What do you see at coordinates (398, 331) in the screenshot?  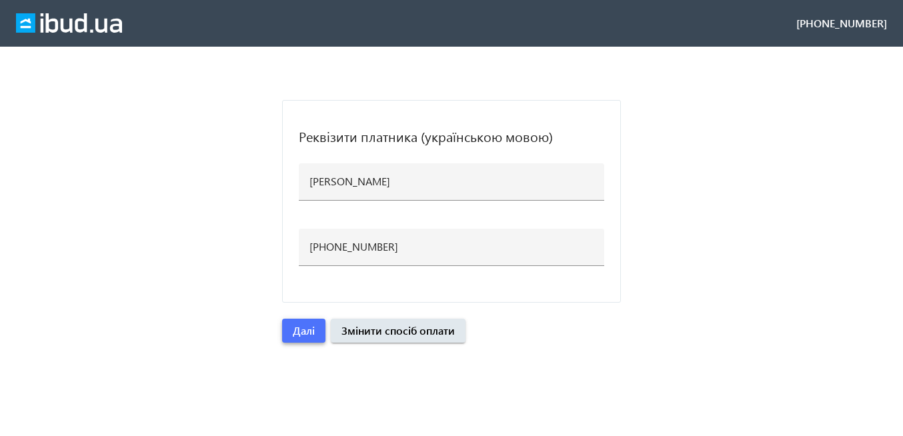 I see `button: Змінити спосіб оплати` at bounding box center [398, 331].